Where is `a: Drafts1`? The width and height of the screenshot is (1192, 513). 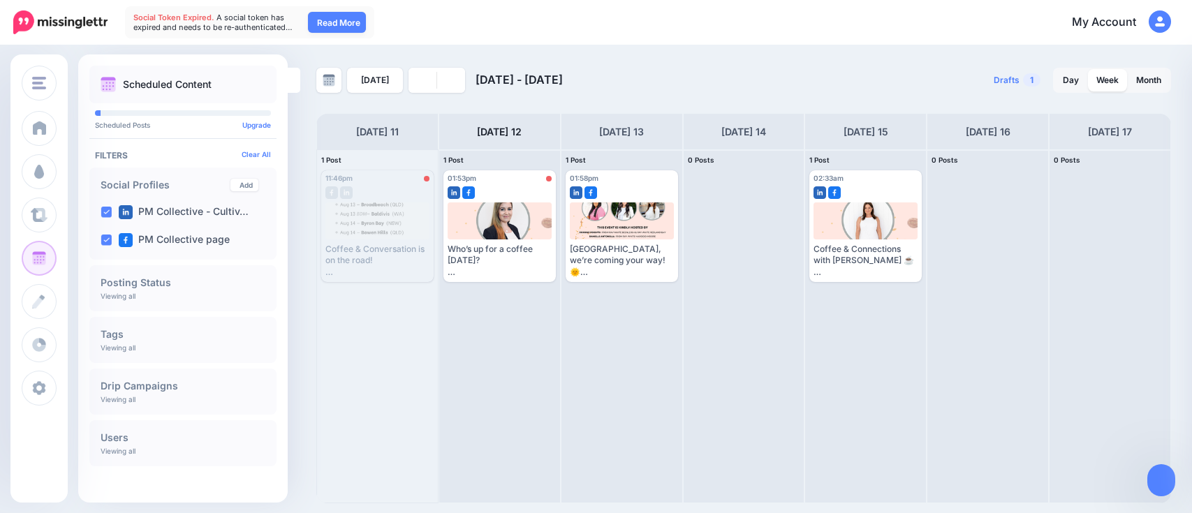
a: Drafts1 is located at coordinates (1017, 80).